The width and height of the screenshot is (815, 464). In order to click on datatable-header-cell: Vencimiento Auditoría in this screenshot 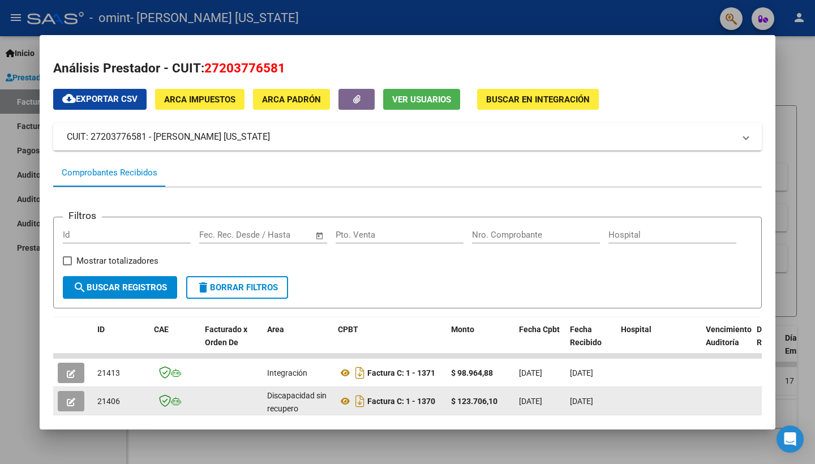, I will do `click(726, 342)`.